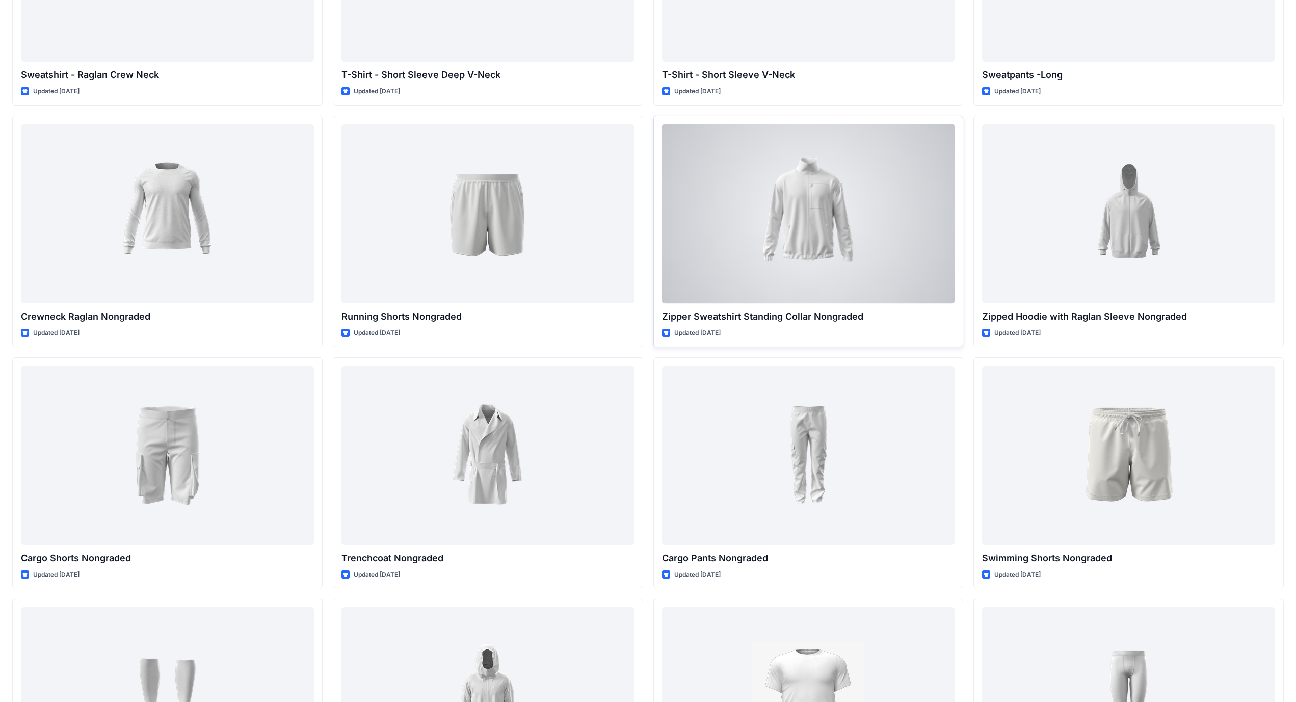  I want to click on p: T-Shirt - Short Sleeve Deep V-Neck, so click(488, 75).